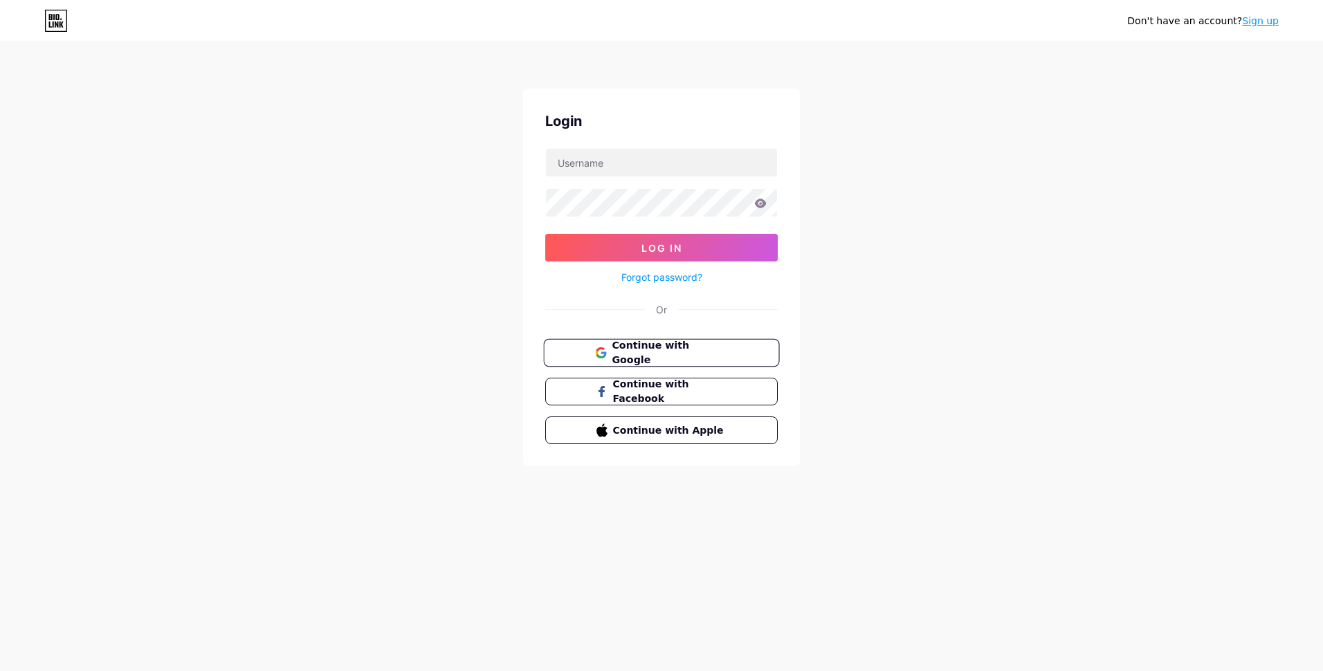 This screenshot has height=671, width=1323. Describe the element at coordinates (662, 309) in the screenshot. I see `div: Or` at that location.